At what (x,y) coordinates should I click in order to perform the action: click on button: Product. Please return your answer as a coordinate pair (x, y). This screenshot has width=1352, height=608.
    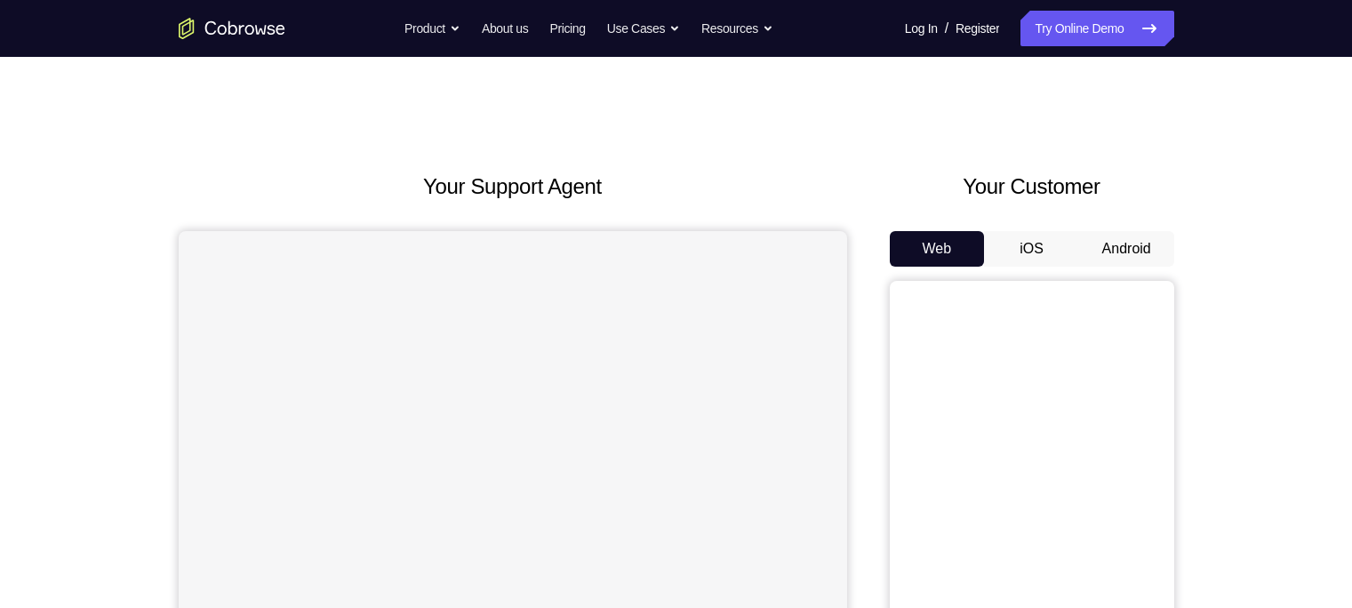
    Looking at the image, I should click on (432, 28).